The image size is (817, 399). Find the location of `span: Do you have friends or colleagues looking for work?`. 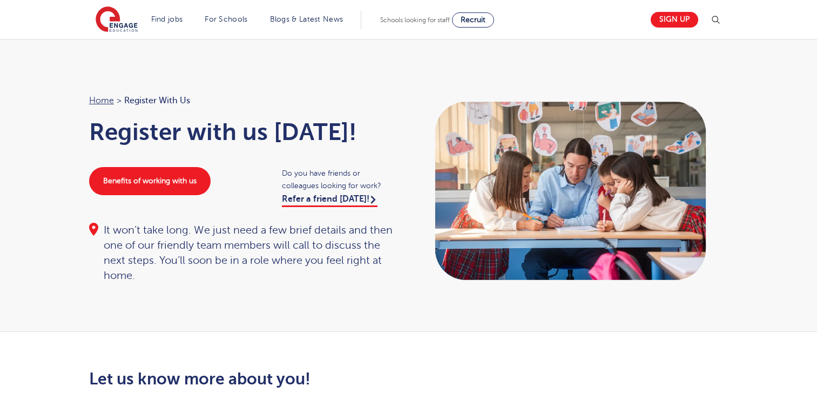

span: Do you have friends or colleagues looking for work? is located at coordinates (340, 179).